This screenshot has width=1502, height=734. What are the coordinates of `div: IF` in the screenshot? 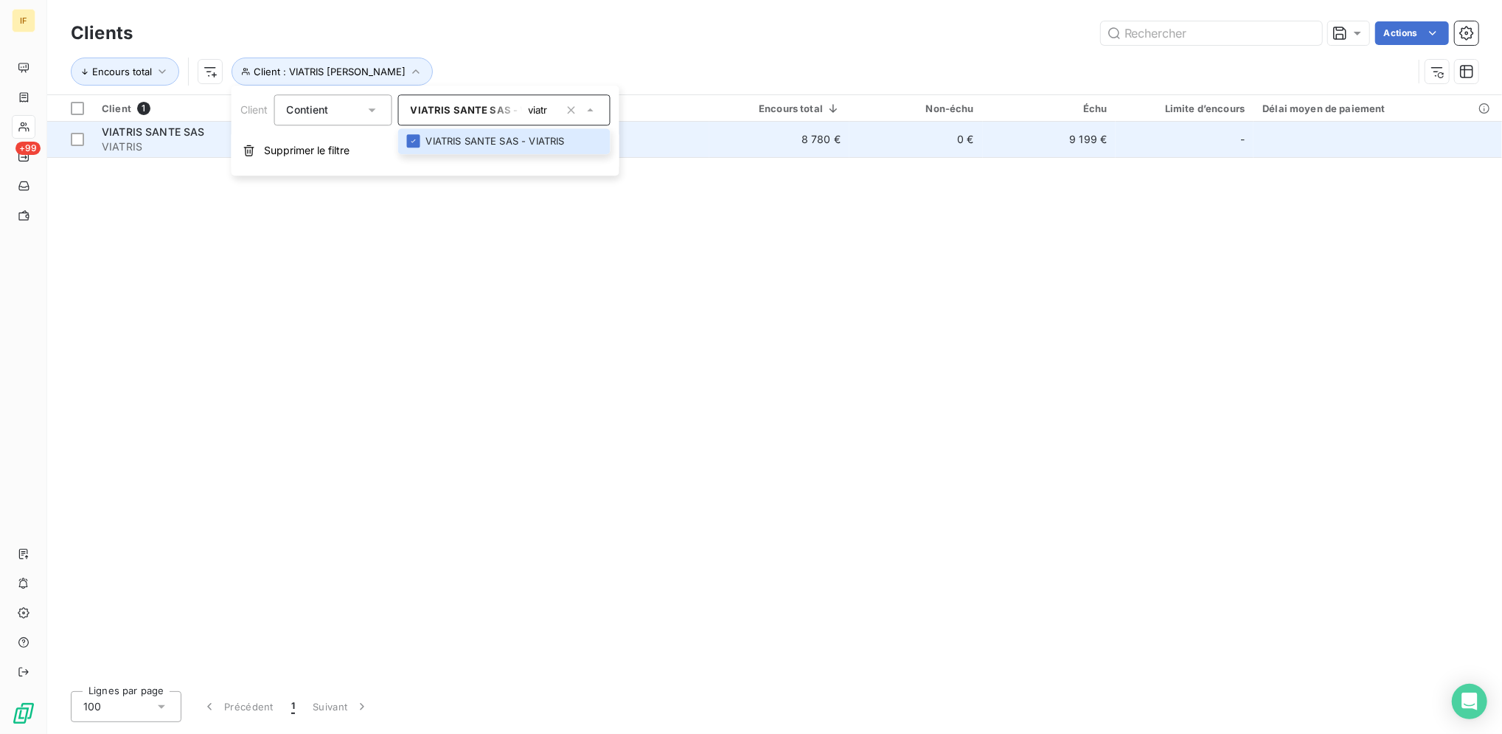 It's located at (24, 21).